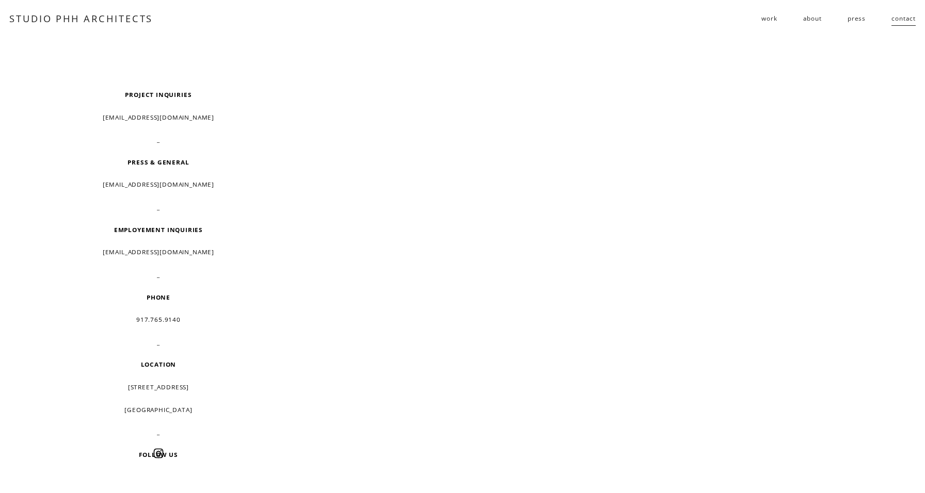 The image size is (925, 493). What do you see at coordinates (158, 162) in the screenshot?
I see `strong: PRESS & GENERAL` at bounding box center [158, 162].